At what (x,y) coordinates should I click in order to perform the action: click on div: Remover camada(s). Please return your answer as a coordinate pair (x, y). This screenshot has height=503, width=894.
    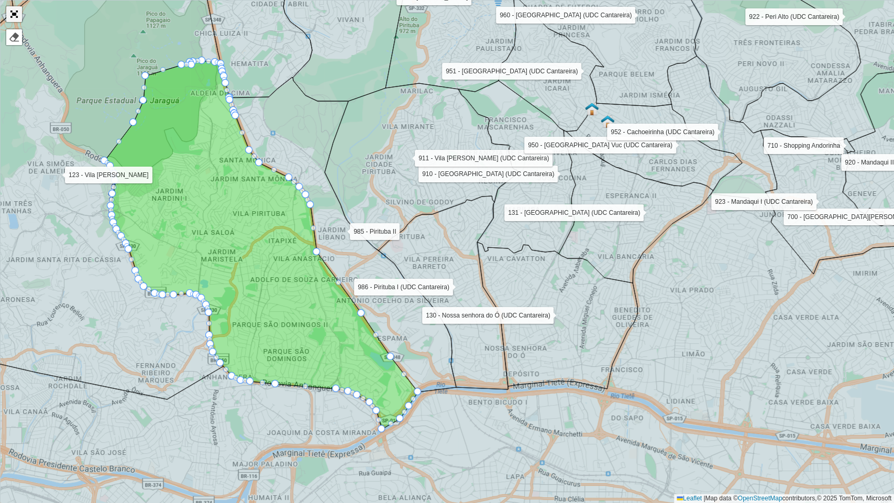
    Looking at the image, I should click on (14, 37).